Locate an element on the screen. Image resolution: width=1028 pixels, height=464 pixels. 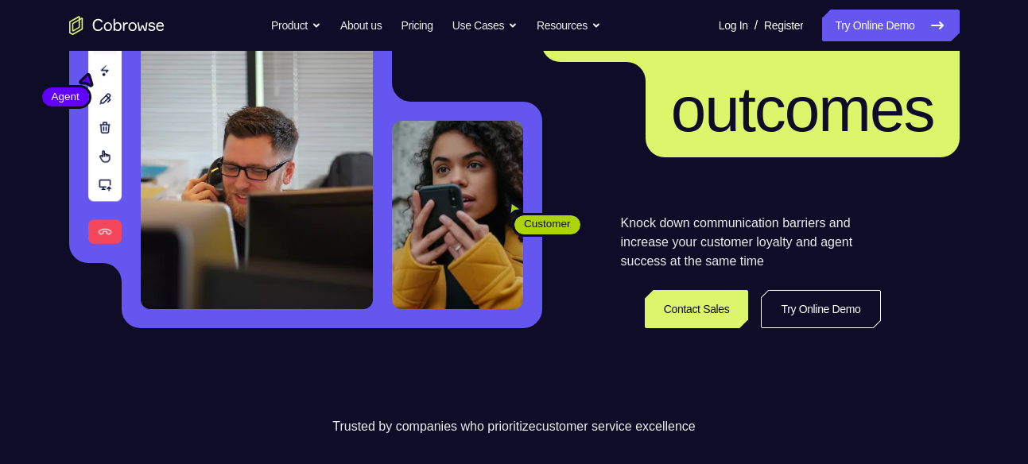
a: Register is located at coordinates (783, 25).